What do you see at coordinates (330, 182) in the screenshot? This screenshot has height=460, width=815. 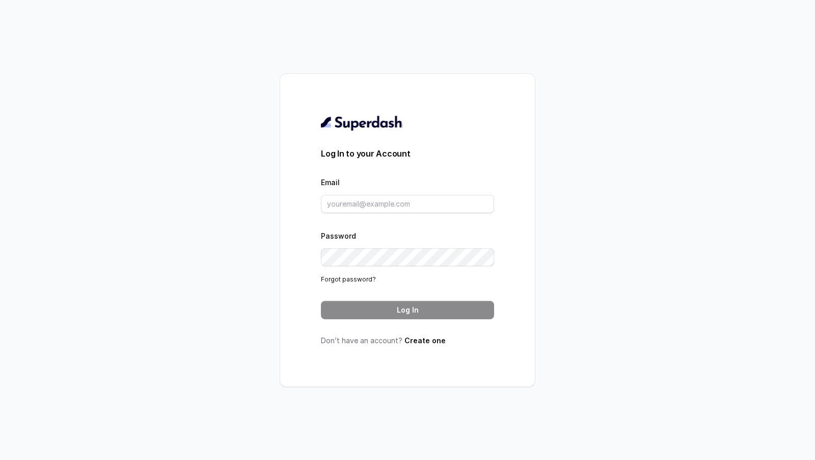 I see `label: Email` at bounding box center [330, 182].